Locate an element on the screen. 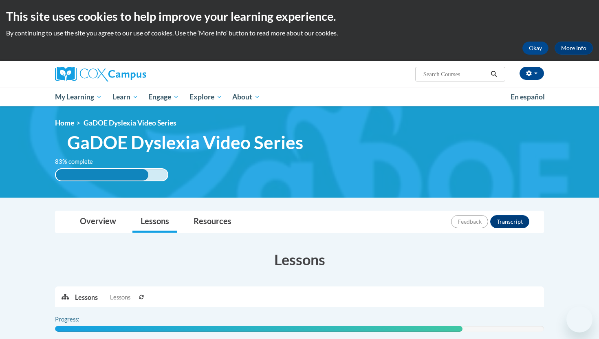  label: 83% complete is located at coordinates (78, 162).